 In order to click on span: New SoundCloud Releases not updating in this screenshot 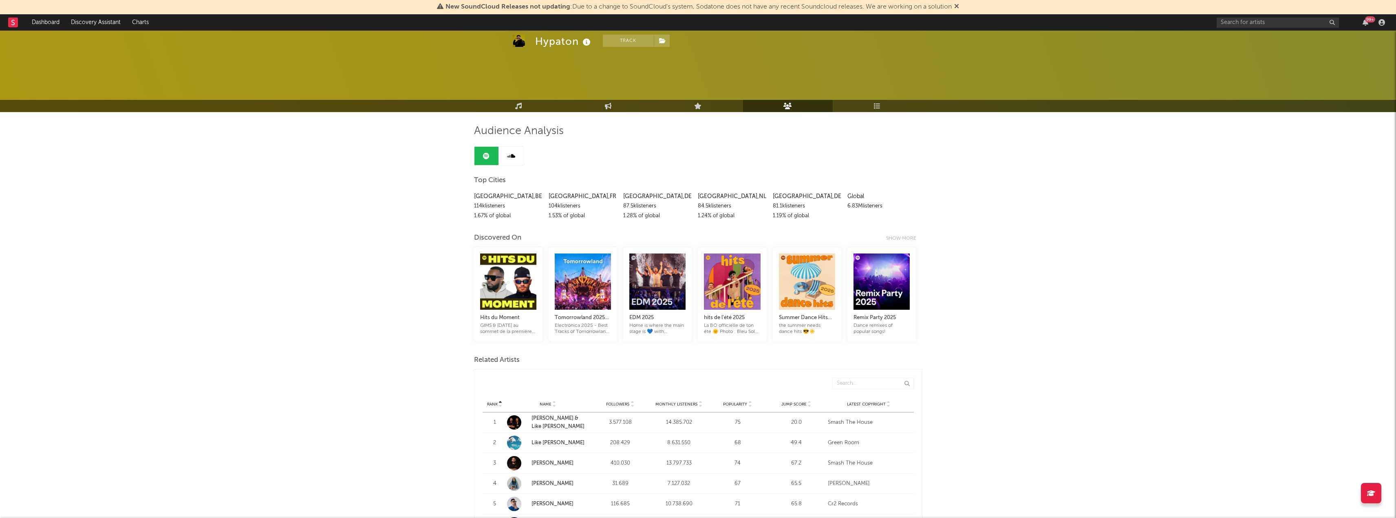, I will do `click(508, 7)`.